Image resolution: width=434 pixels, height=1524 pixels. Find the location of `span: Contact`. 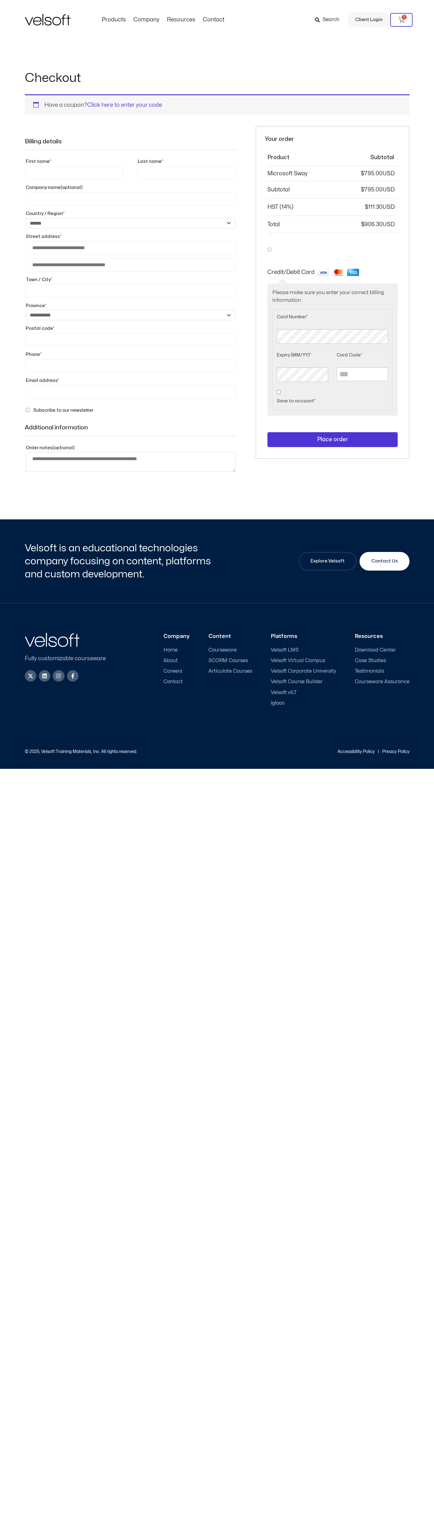

span: Contact is located at coordinates (173, 681).